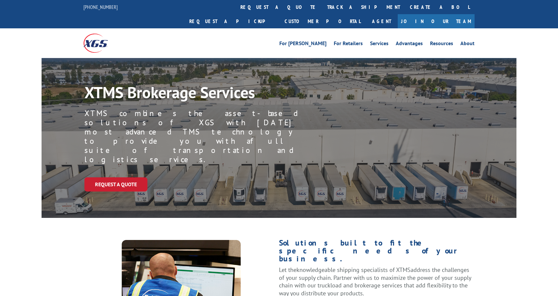 The height and width of the screenshot is (296, 558). Describe the element at coordinates (189, 150) in the screenshot. I see `span: full suite of transportation and logistics services.` at that location.